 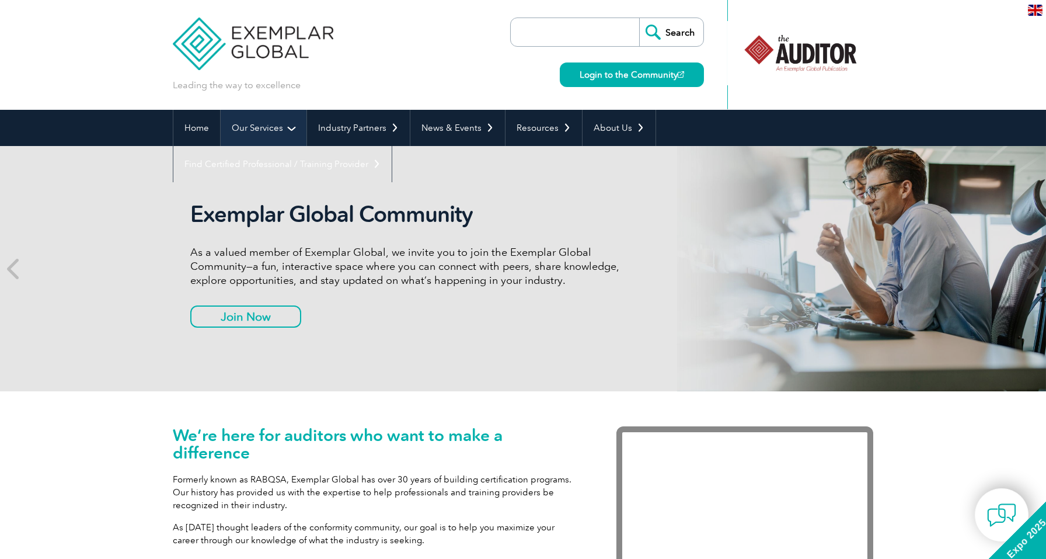 What do you see at coordinates (246, 316) in the screenshot?
I see `a: Join Now` at bounding box center [246, 316].